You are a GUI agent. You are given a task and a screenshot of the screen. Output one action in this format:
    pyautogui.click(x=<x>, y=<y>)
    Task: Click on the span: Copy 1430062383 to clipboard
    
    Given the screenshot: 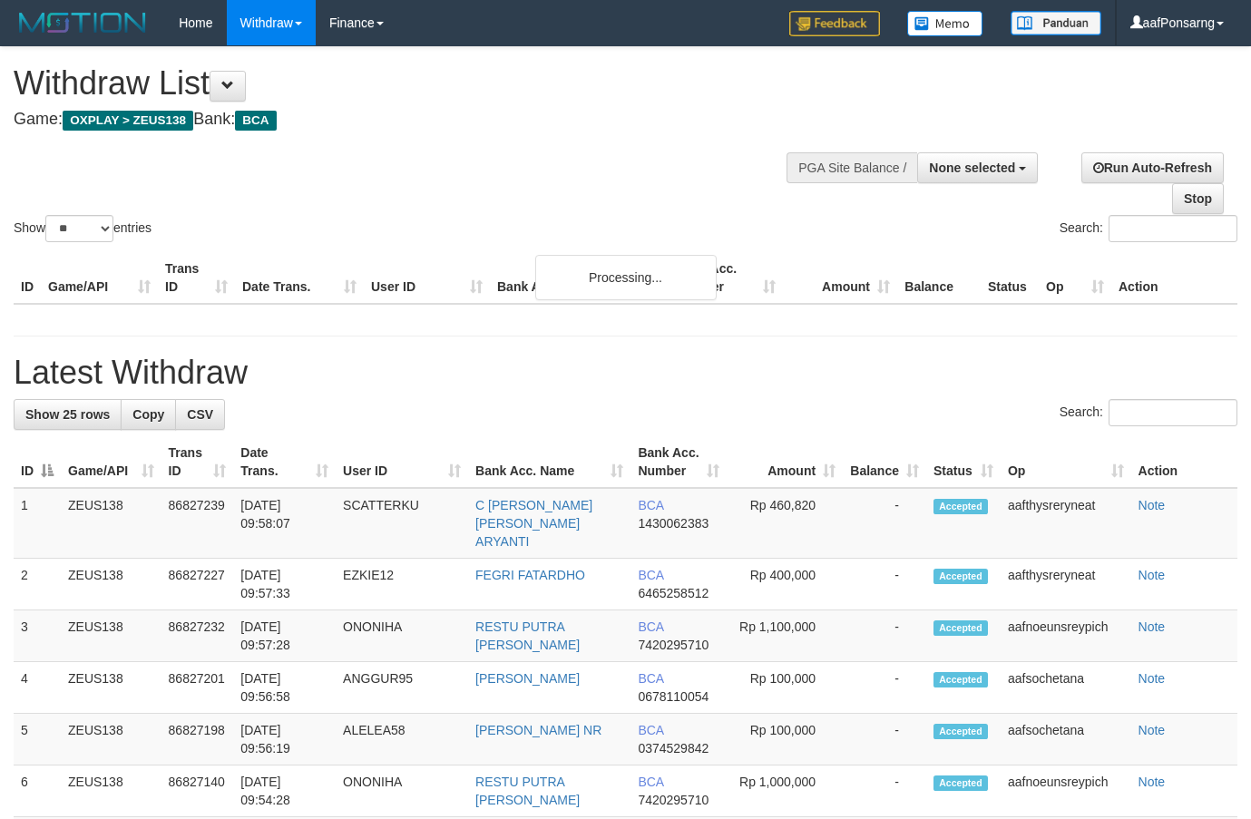 What is the action you would take?
    pyautogui.click(x=673, y=524)
    